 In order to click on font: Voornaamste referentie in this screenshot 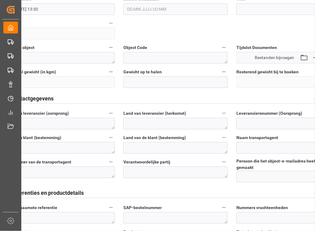, I will do `click(34, 208)`.